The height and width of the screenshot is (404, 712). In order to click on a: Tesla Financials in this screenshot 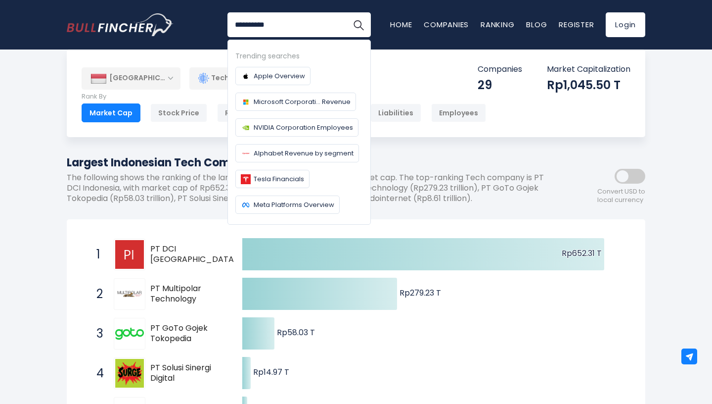, I will do `click(273, 179)`.